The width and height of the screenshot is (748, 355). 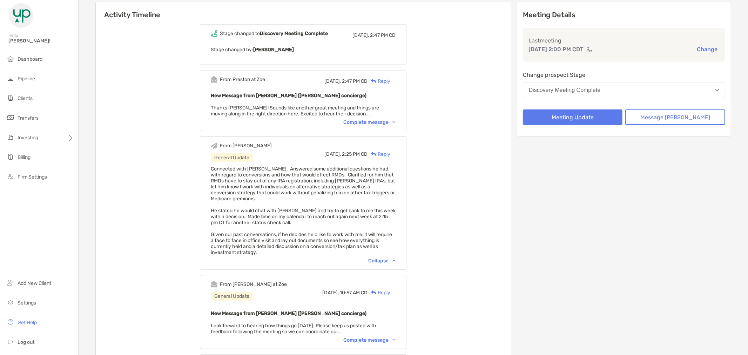 What do you see at coordinates (28, 137) in the screenshot?
I see `span: Investing` at bounding box center [28, 137].